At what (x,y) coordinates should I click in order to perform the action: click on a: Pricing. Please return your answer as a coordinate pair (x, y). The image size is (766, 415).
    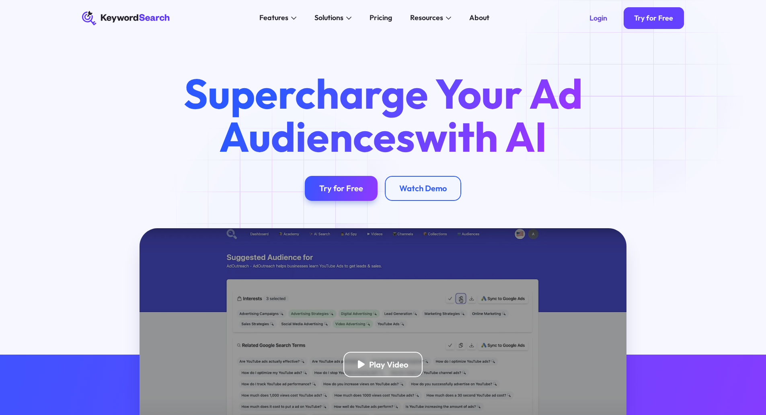
    Looking at the image, I should click on (381, 18).